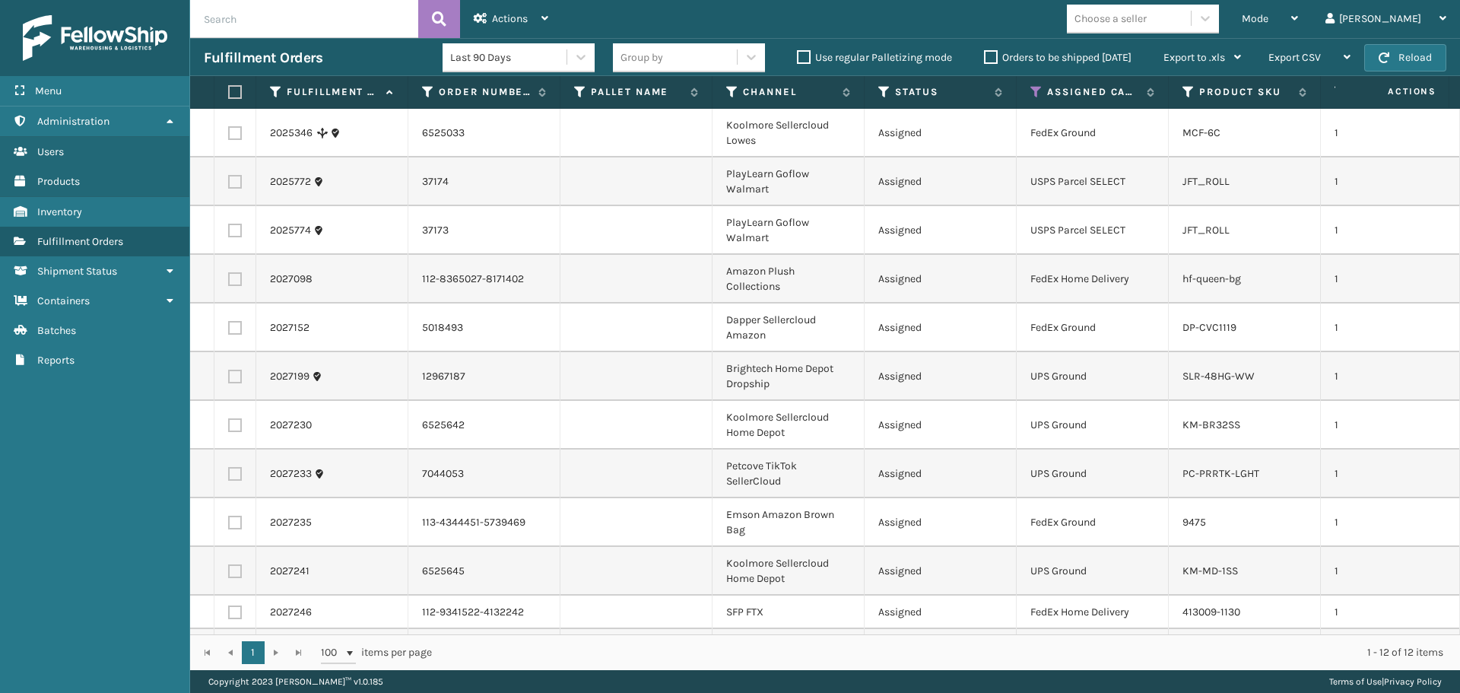 The width and height of the screenshot is (1460, 693). I want to click on span: Shipment Status, so click(77, 271).